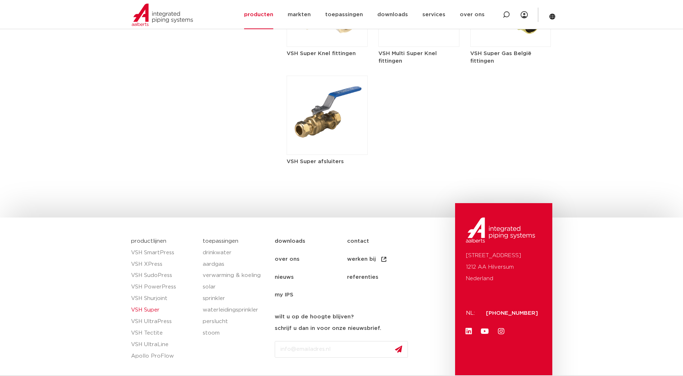  What do you see at coordinates (472, 313) in the screenshot?
I see `p: NL:` at bounding box center [472, 313].